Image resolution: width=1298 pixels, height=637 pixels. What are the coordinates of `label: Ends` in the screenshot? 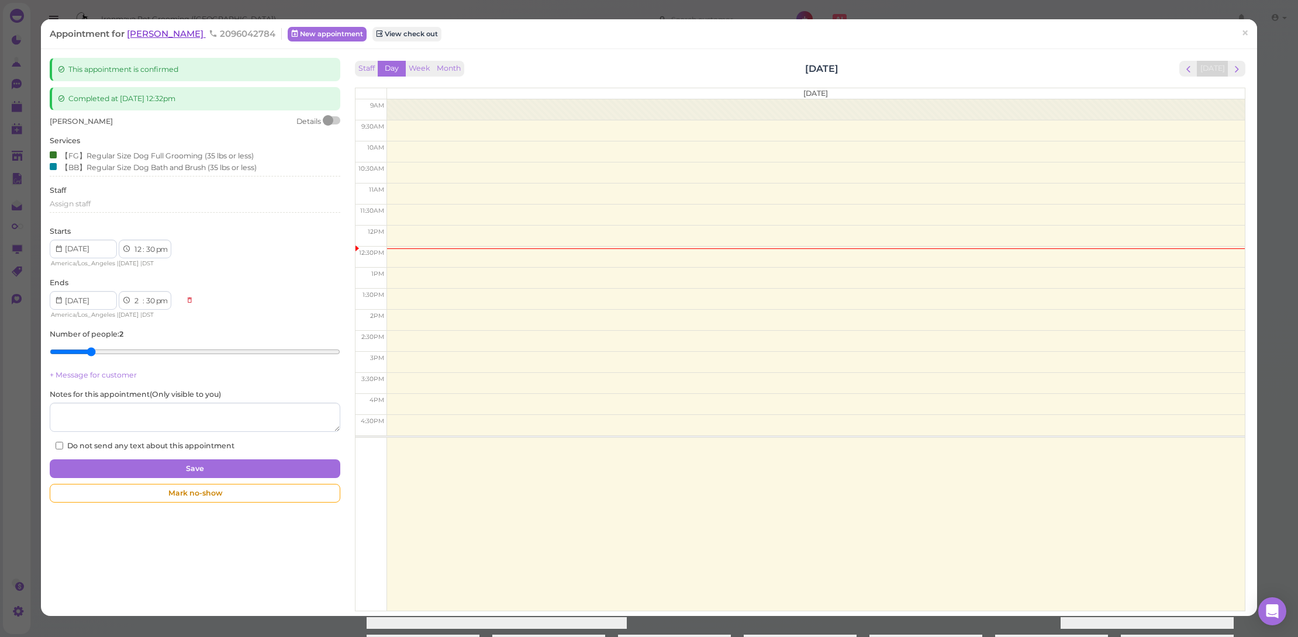 It's located at (59, 283).